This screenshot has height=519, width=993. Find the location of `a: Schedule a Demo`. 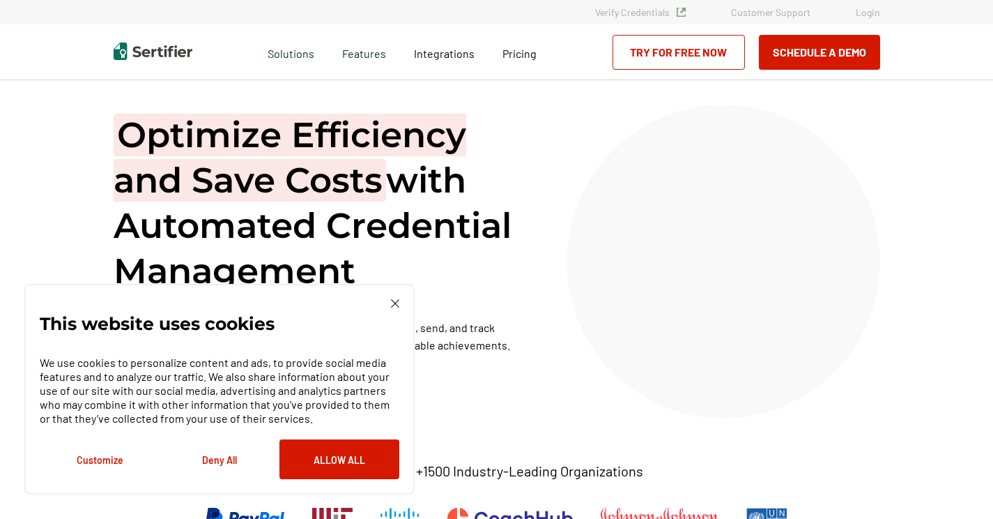

a: Schedule a Demo is located at coordinates (820, 52).